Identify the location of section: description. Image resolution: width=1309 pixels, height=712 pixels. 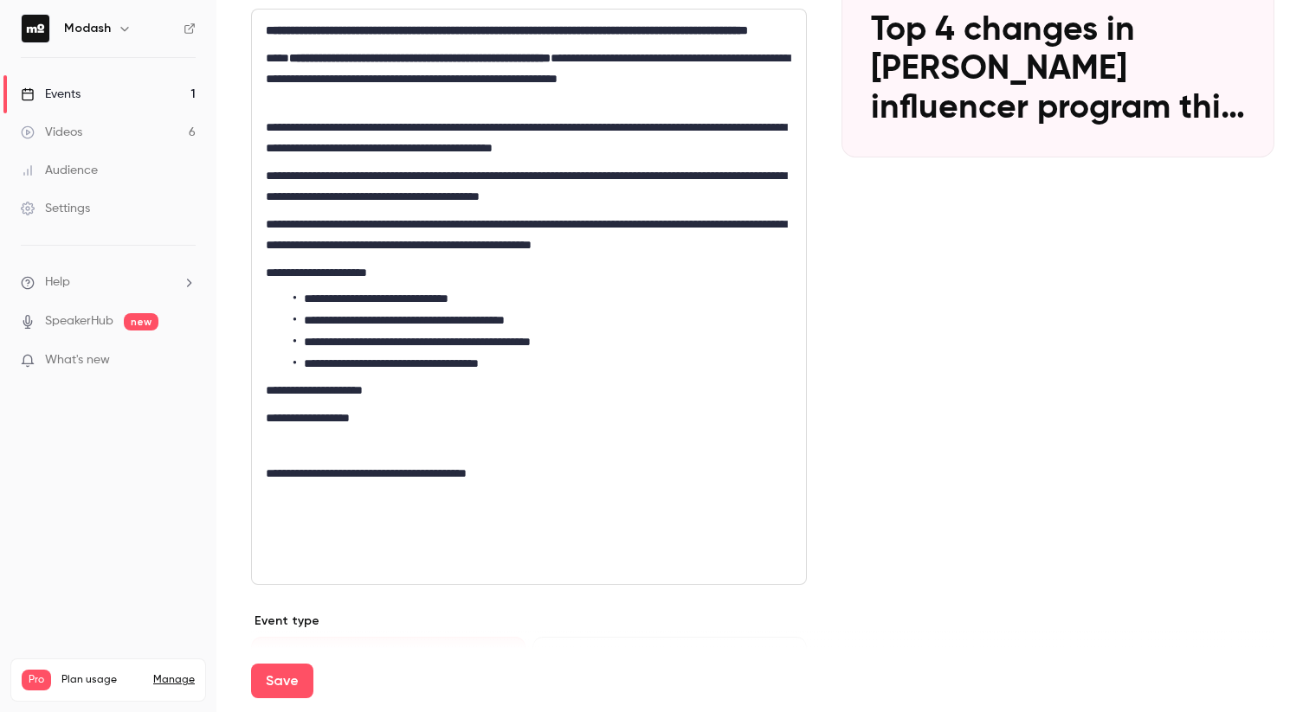
(529, 297).